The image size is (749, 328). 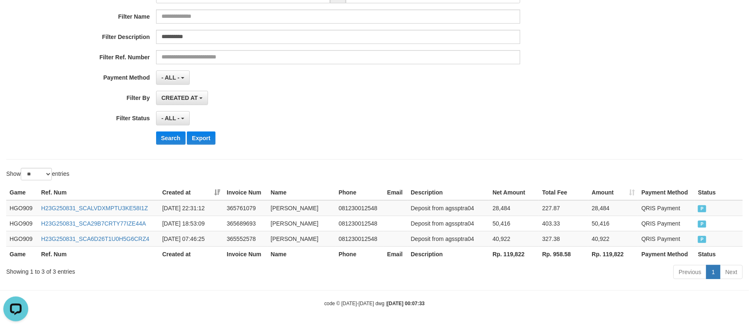 I want to click on a: Next, so click(x=731, y=272).